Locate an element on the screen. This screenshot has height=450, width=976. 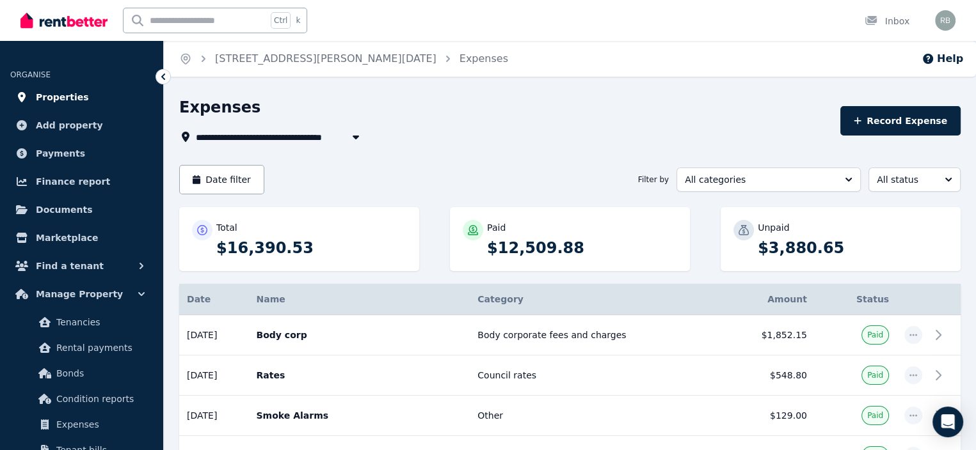
button: Find a tenant is located at coordinates (81, 266).